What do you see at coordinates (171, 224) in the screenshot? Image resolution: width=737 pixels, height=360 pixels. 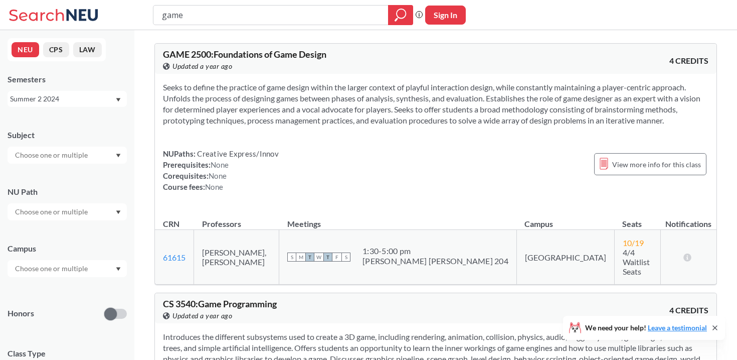 I see `div: CRN` at bounding box center [171, 224].